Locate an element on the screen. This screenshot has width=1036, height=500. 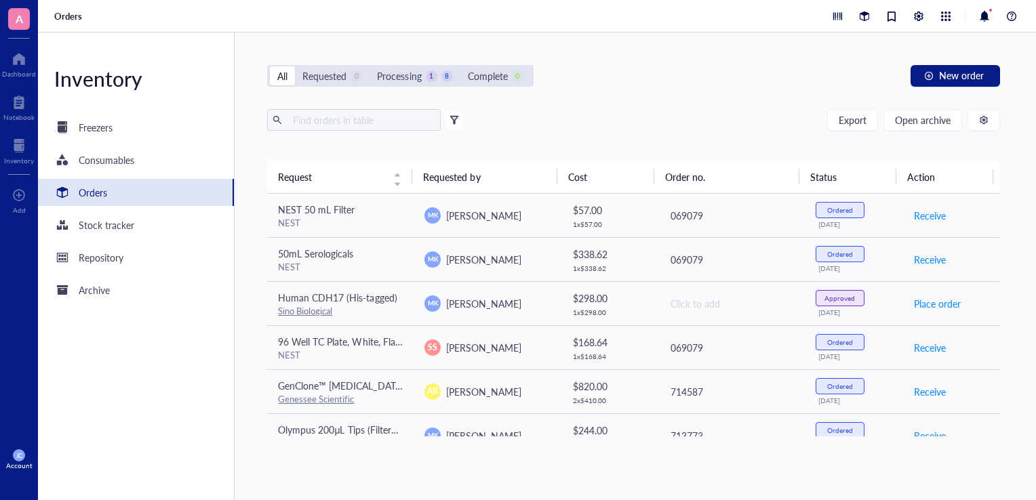
div: $ 338.62 is located at coordinates (610, 254).